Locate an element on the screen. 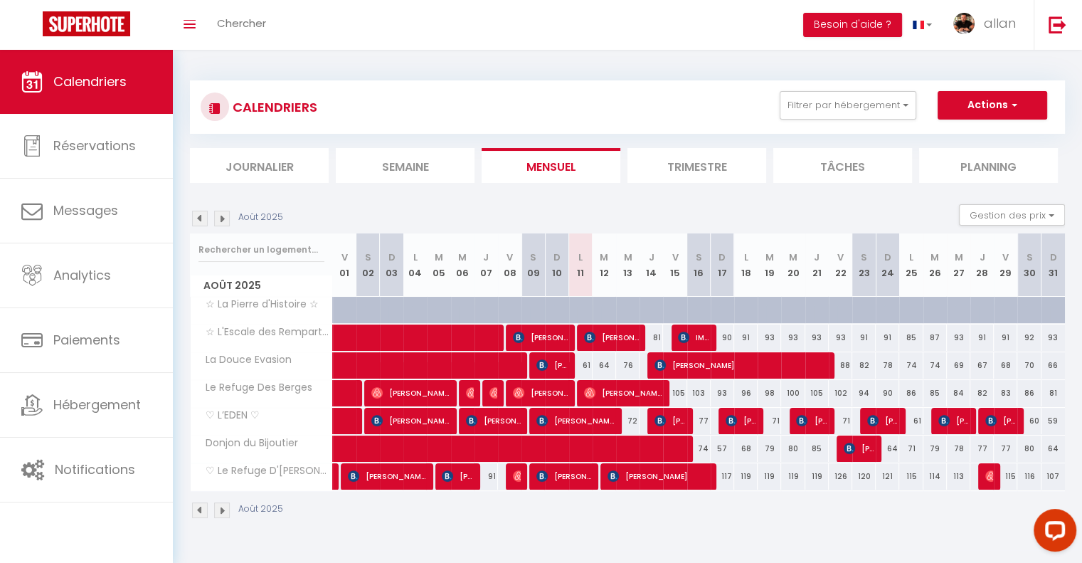 This screenshot has width=1082, height=563. th: 24 is located at coordinates (887, 265).